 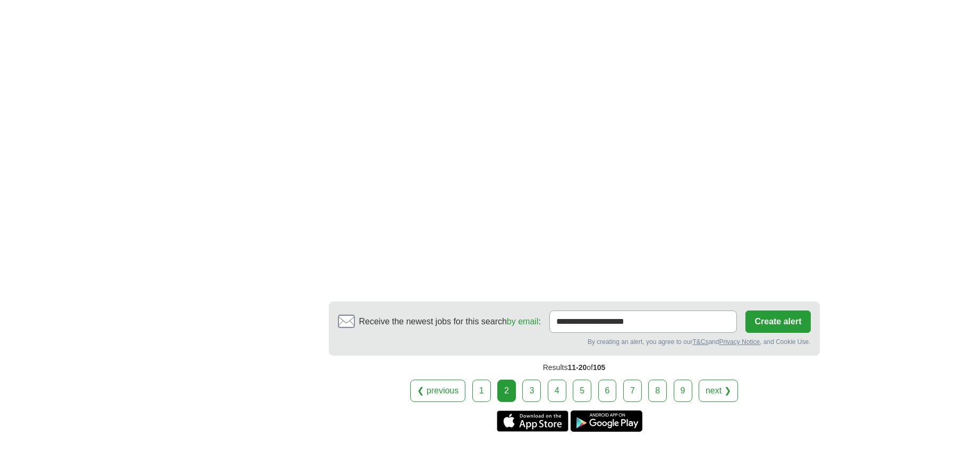 What do you see at coordinates (506, 390) in the screenshot?
I see `div: 2` at bounding box center [506, 390].